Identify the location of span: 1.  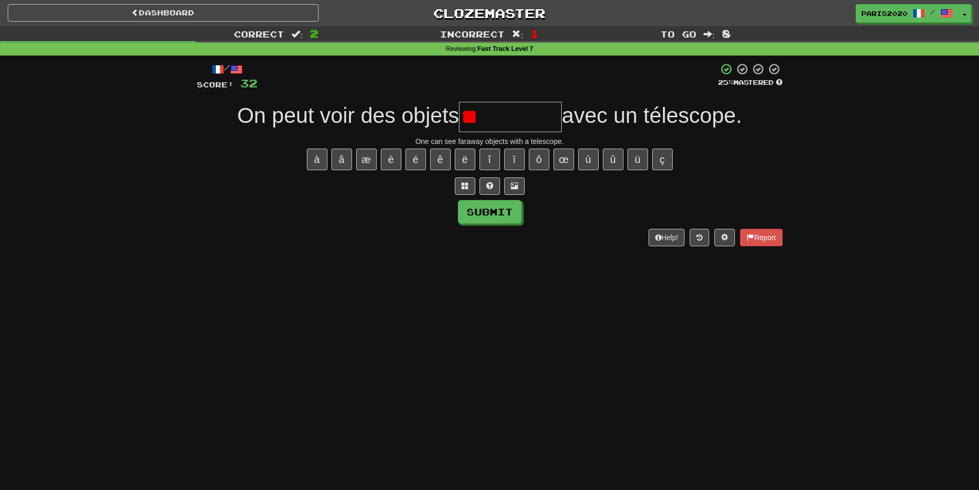
(534, 33).